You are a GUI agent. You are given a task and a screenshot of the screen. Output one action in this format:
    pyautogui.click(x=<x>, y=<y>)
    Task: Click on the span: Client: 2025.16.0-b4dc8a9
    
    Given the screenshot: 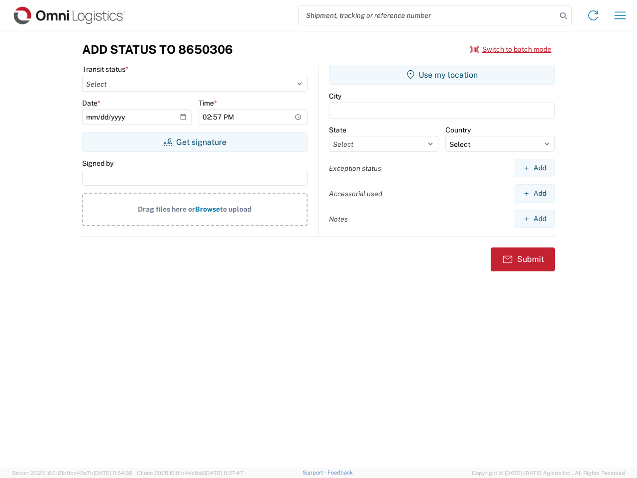 What is the action you would take?
    pyautogui.click(x=190, y=473)
    